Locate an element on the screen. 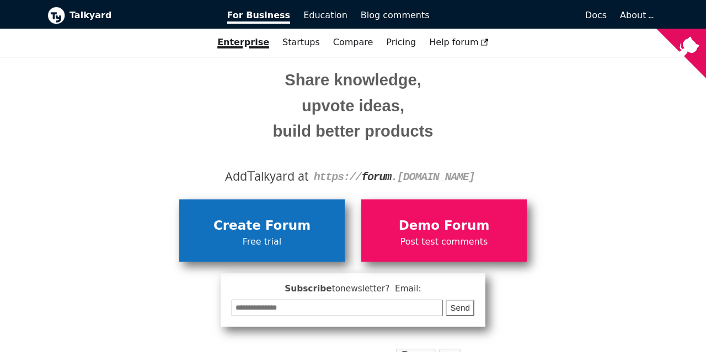 This screenshot has width=706, height=352. span: T is located at coordinates (251, 175).